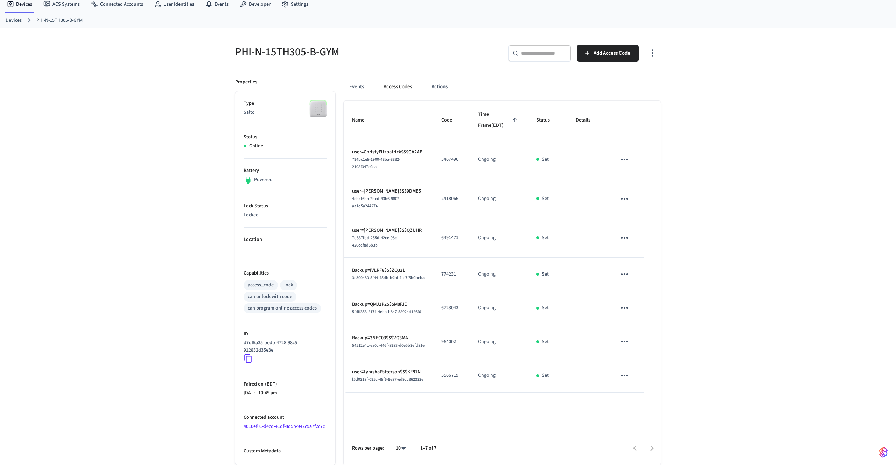  Describe the element at coordinates (451, 238) in the screenshot. I see `p: 6491471` at that location.